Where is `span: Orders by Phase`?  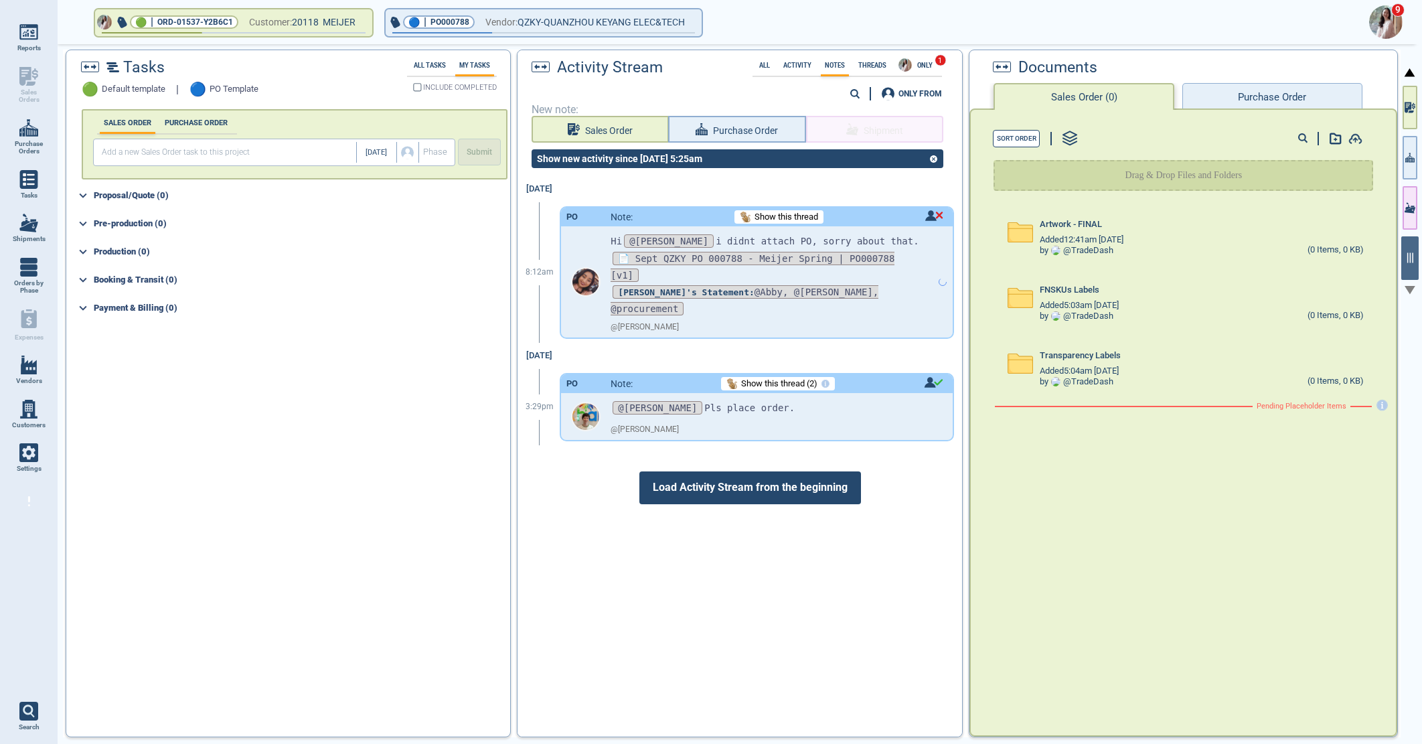
span: Orders by Phase is located at coordinates (29, 287).